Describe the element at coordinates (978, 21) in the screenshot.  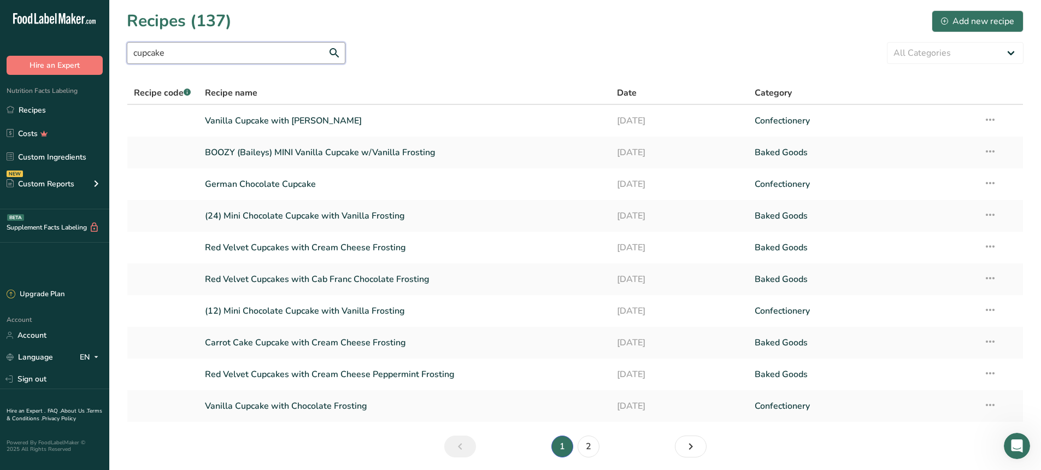
I see `button: Add new recipe` at that location.